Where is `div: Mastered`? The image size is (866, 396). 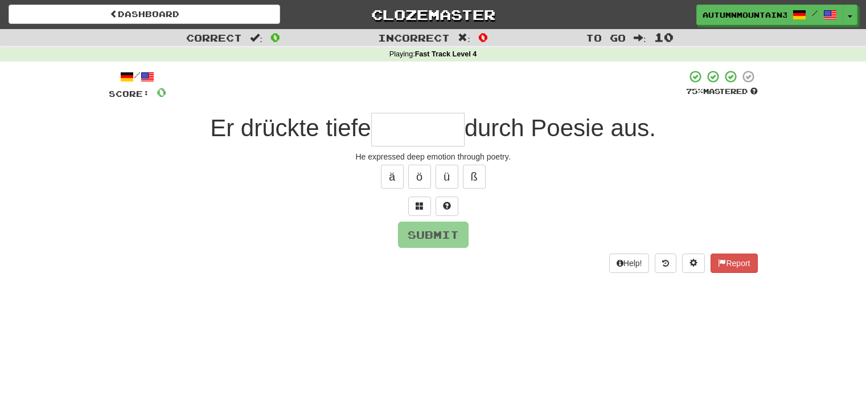 div: Mastered is located at coordinates (722, 92).